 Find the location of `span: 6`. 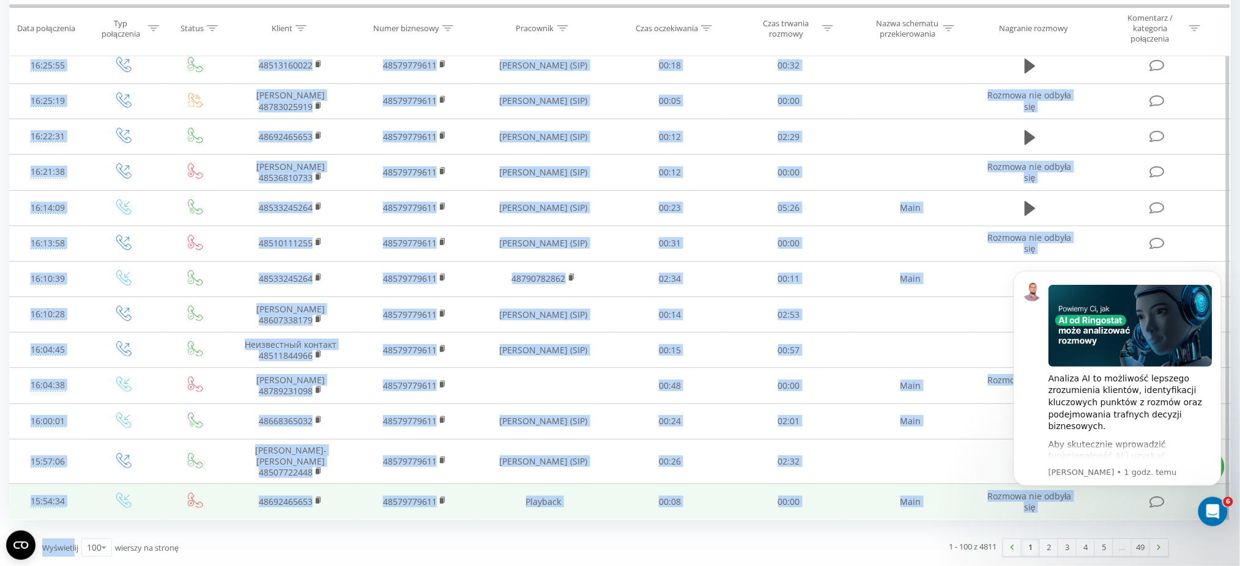

span: 6 is located at coordinates (1228, 502).